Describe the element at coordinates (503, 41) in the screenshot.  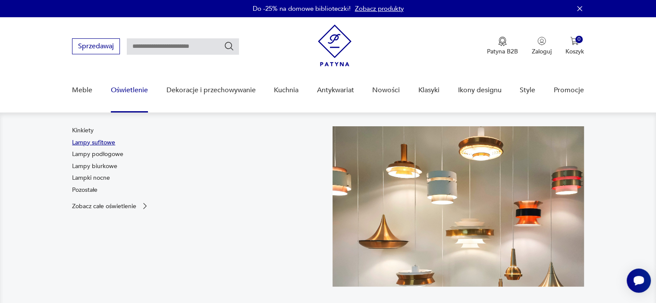
I see `img: Ikona medalu` at that location.